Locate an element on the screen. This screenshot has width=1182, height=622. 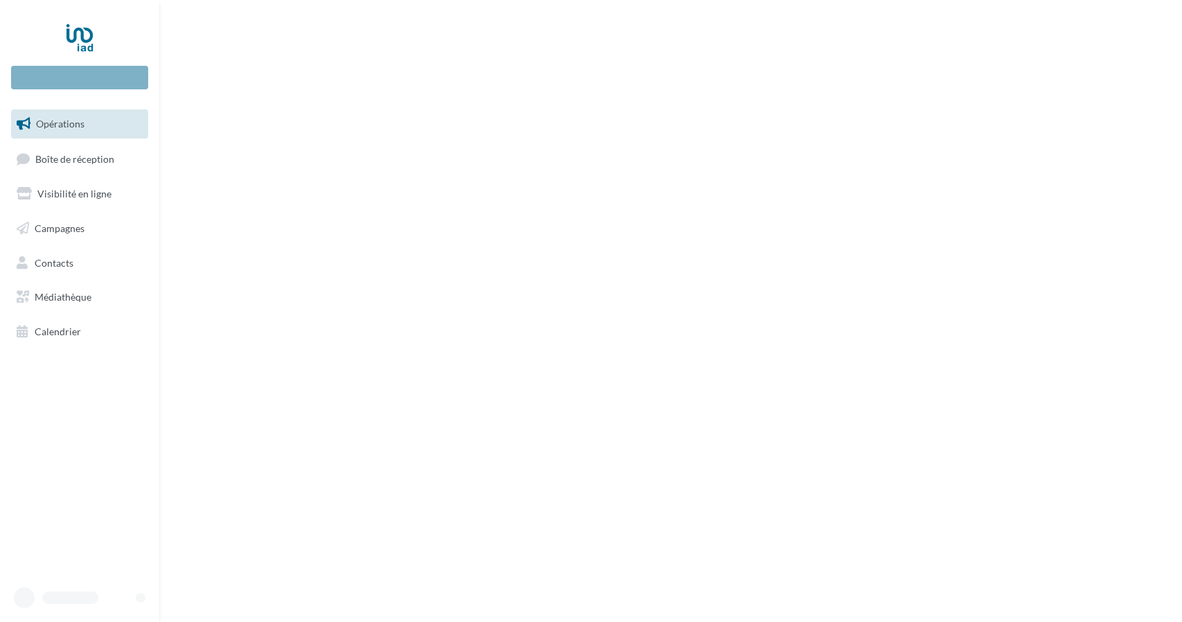
span: Campagnes is located at coordinates (60, 228).